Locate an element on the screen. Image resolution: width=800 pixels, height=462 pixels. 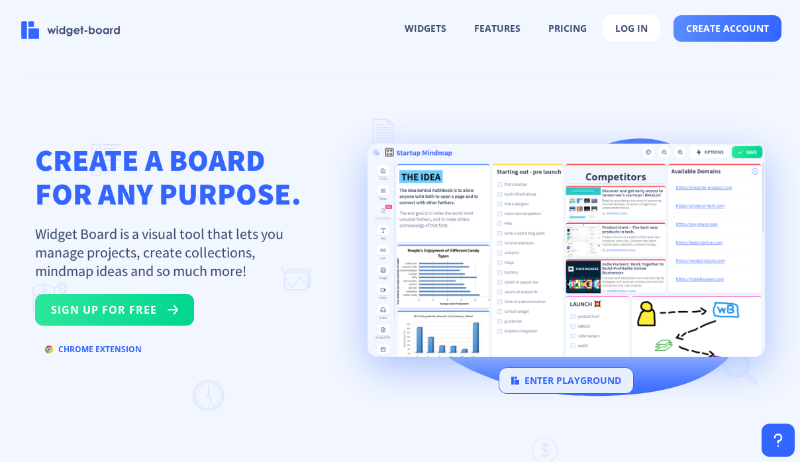
button: log in is located at coordinates (631, 28).